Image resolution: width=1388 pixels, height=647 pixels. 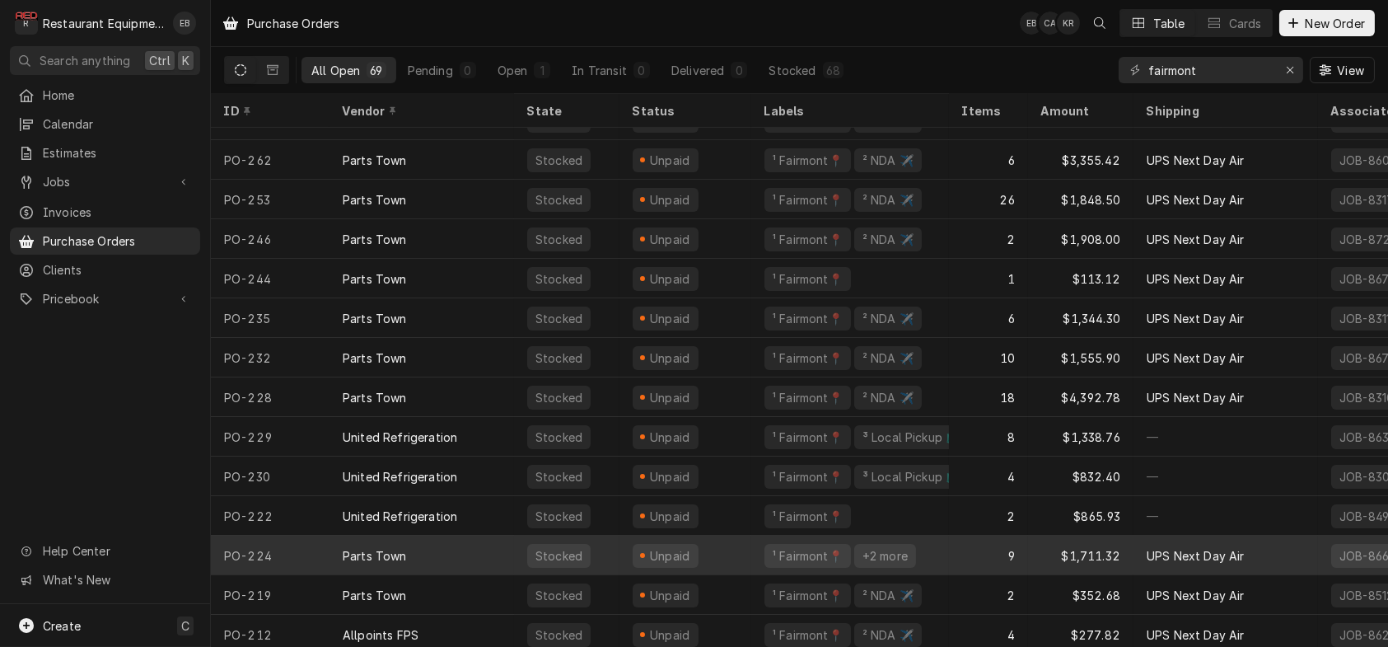 I want to click on div: 0, so click(x=468, y=70).